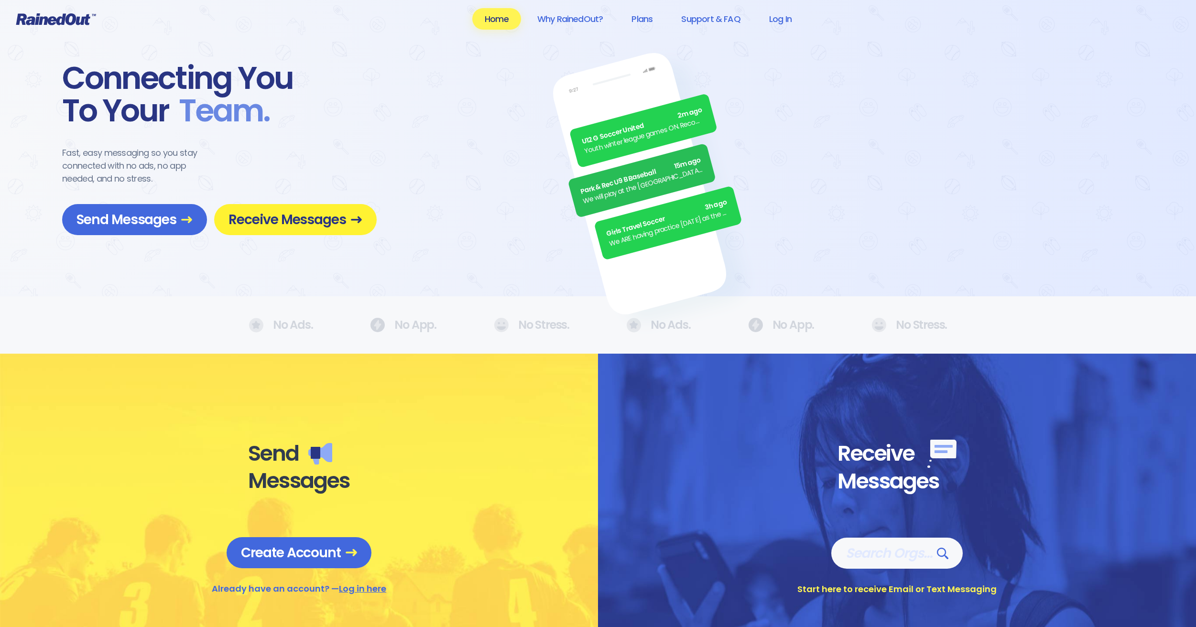  What do you see at coordinates (645, 136) in the screenshot?
I see `div: Youth winter league games ON. Recommend running shoes/sneakers for players as option for footwear.` at bounding box center [645, 136].